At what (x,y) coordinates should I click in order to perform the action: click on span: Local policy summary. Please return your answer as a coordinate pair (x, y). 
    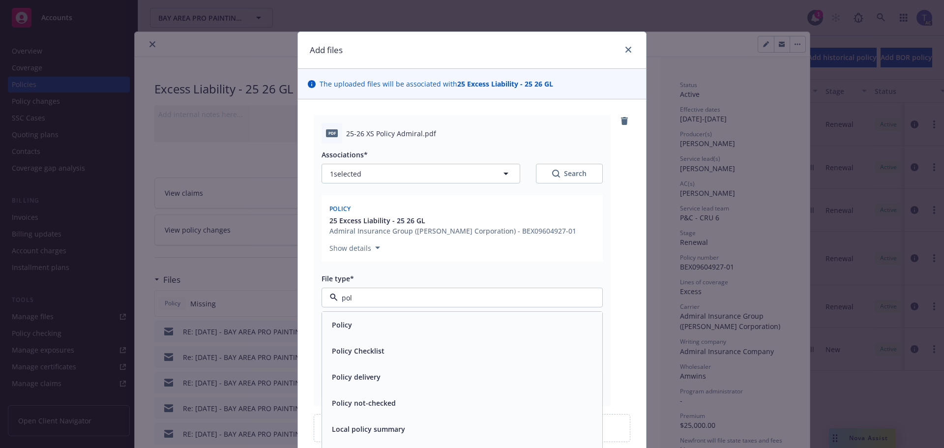
    Looking at the image, I should click on (368, 429).